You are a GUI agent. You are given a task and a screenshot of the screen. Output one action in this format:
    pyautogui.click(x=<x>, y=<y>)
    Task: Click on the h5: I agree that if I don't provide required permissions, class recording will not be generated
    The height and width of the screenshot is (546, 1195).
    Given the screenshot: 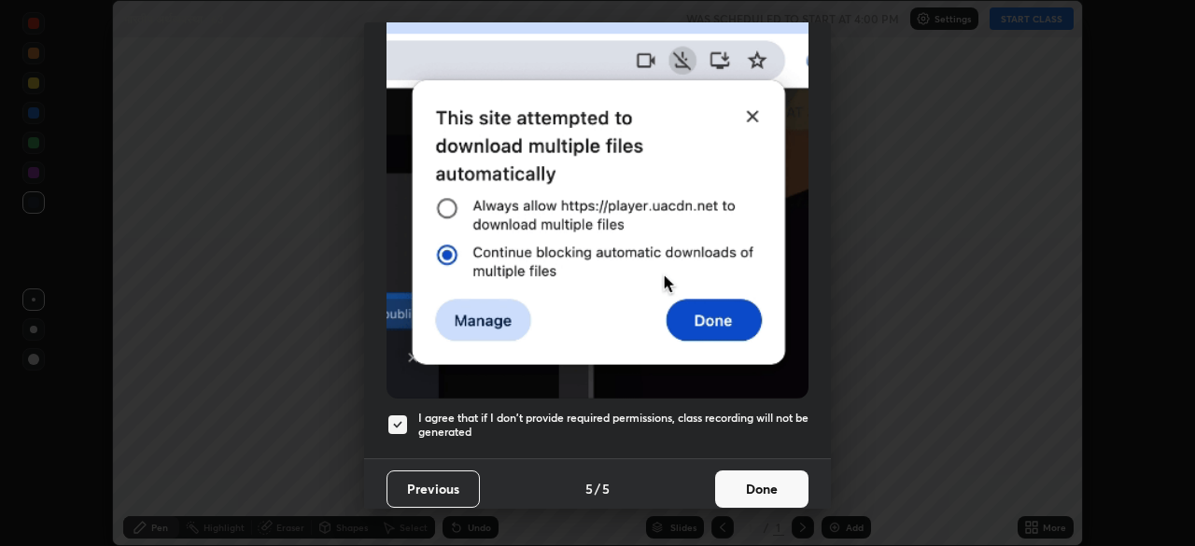 What is the action you would take?
    pyautogui.click(x=613, y=425)
    